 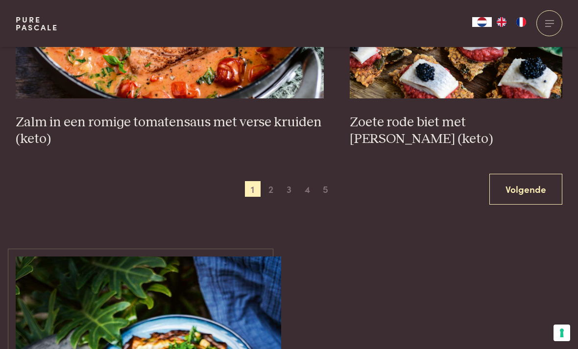 What do you see at coordinates (289, 189) in the screenshot?
I see `span: 3` at bounding box center [289, 189].